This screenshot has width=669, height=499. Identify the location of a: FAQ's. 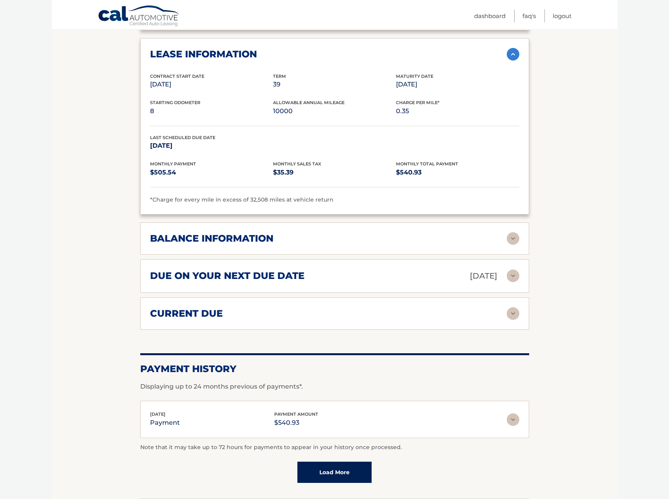
(529, 16).